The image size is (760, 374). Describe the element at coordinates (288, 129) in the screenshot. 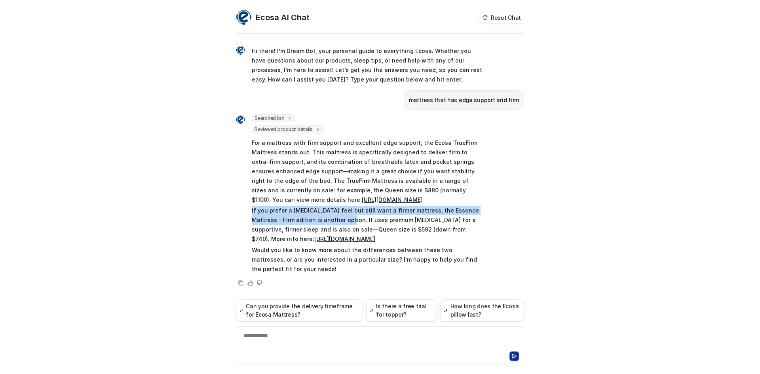

I see `span: Reviewed product details` at that location.